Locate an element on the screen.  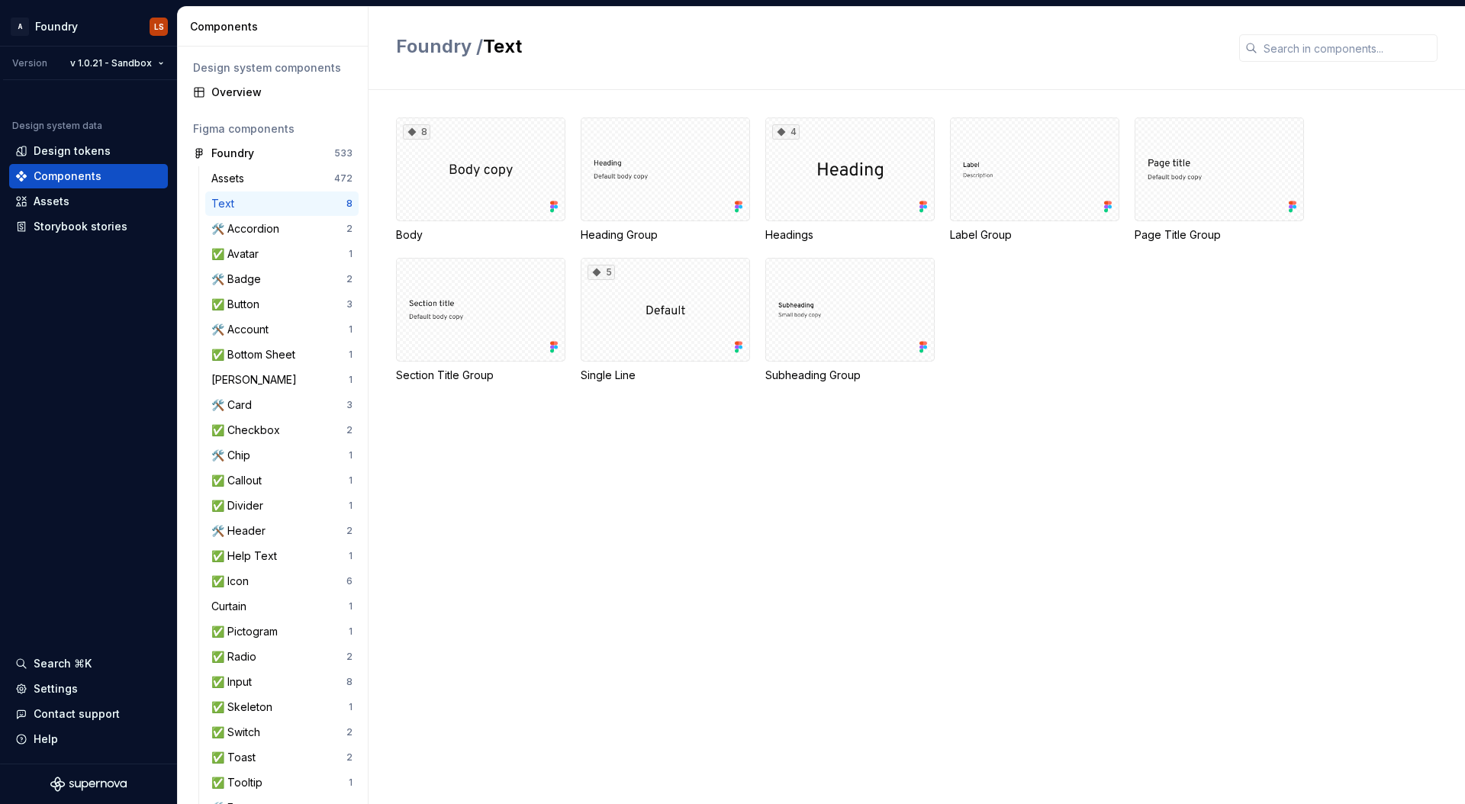
a: Supernova Logo is located at coordinates (89, 784).